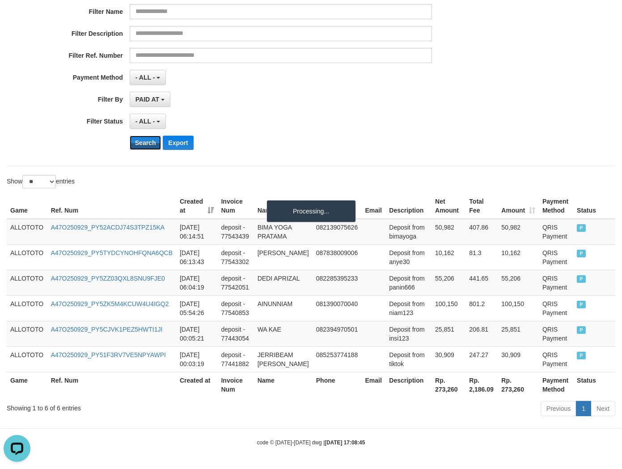  What do you see at coordinates (603, 408) in the screenshot?
I see `a: Next` at bounding box center [603, 408].